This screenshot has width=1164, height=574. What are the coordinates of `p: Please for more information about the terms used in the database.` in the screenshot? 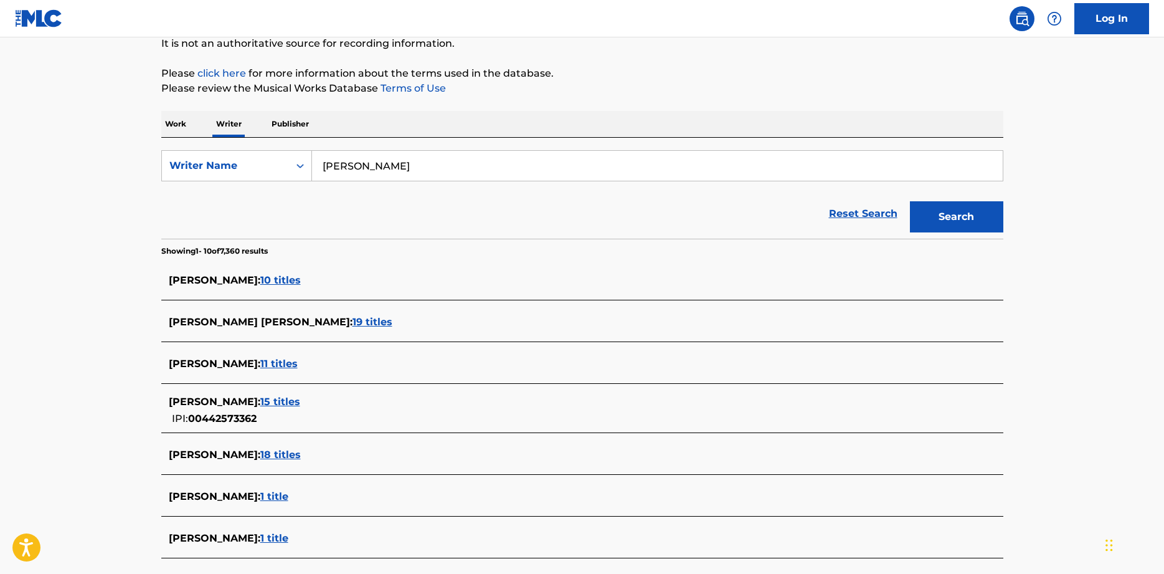 It's located at (582, 73).